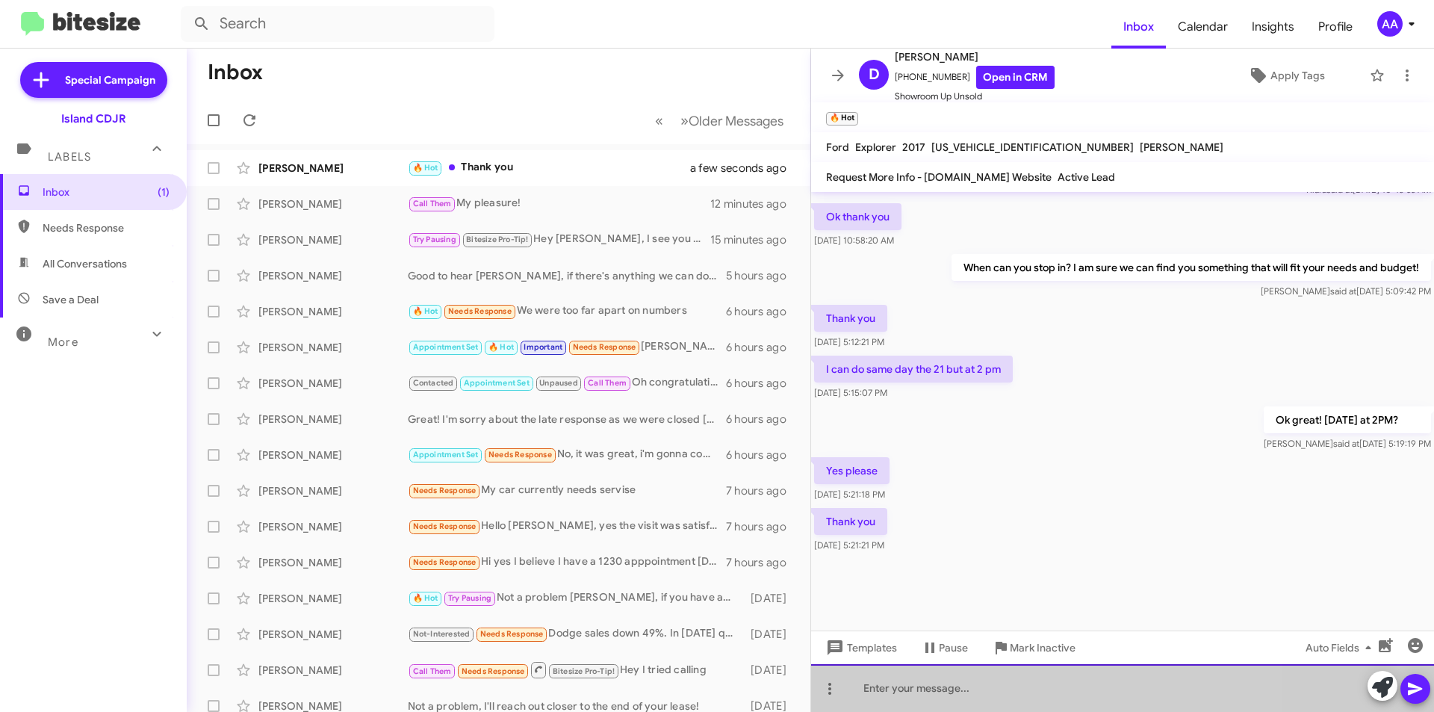 Image resolution: width=1434 pixels, height=712 pixels. I want to click on button: Previous, so click(659, 120).